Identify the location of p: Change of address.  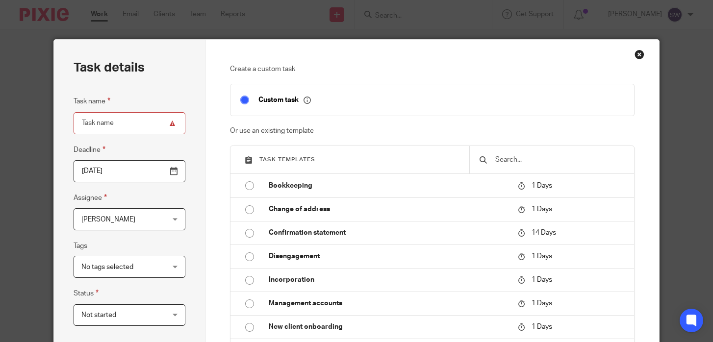
(389, 210).